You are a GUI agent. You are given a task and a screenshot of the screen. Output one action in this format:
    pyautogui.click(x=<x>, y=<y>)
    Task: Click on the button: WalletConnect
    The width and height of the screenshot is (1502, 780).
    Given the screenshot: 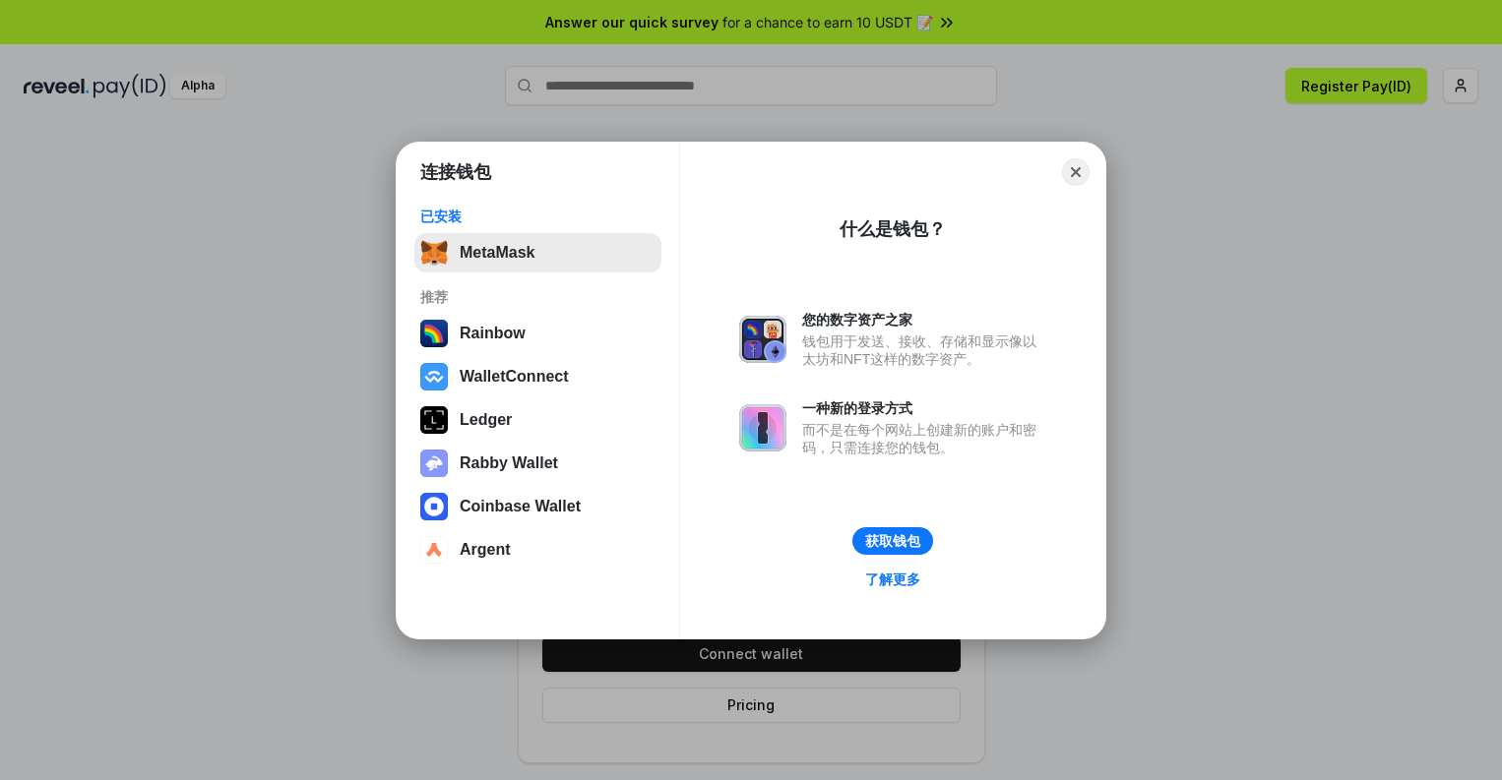 What is the action you would take?
    pyautogui.click(x=537, y=377)
    